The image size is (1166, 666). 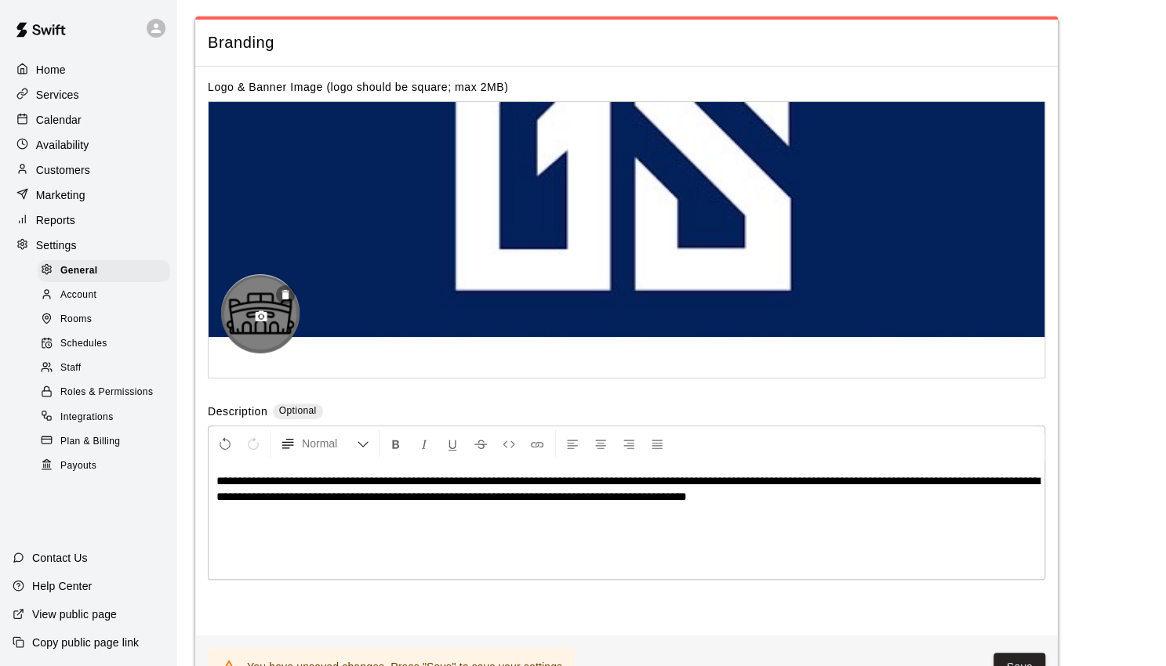 I want to click on a: Services, so click(x=88, y=95).